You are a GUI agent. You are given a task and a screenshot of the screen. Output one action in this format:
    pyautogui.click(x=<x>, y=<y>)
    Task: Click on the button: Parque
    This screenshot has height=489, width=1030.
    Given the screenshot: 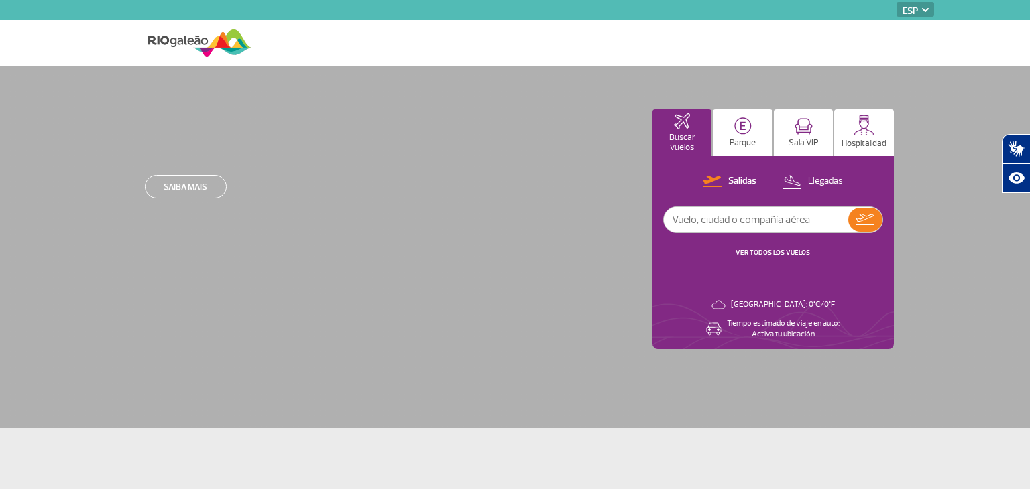 What is the action you would take?
    pyautogui.click(x=742, y=133)
    